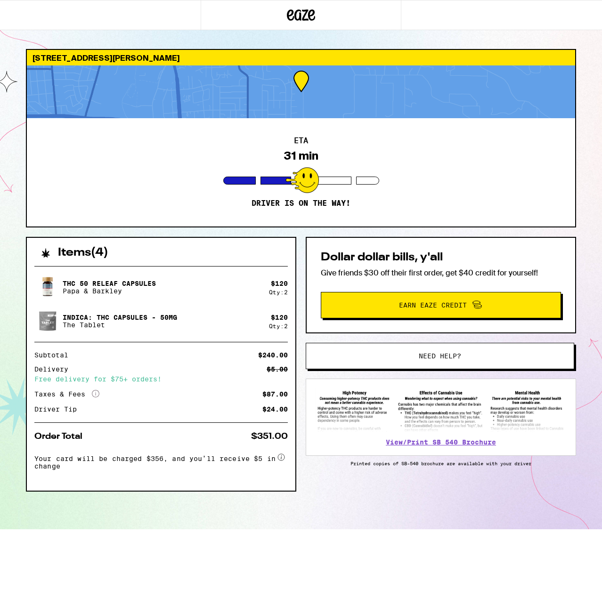 This screenshot has height=598, width=602. Describe the element at coordinates (48, 287) in the screenshot. I see `img: THC 50 Releaf Capsules` at that location.